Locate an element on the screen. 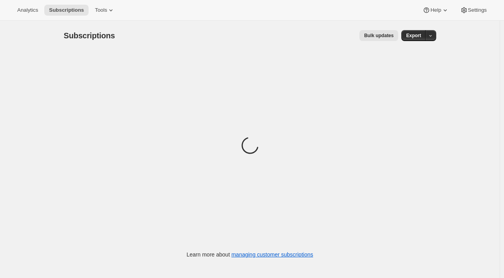 The height and width of the screenshot is (278, 504). p: Learn more about is located at coordinates (249, 255).